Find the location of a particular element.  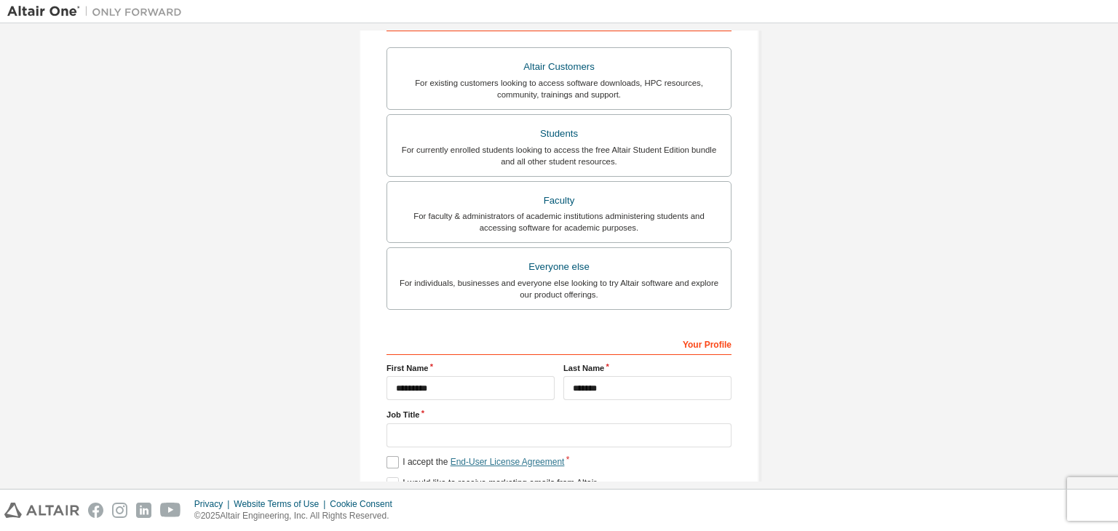

div: Students is located at coordinates (559, 134).